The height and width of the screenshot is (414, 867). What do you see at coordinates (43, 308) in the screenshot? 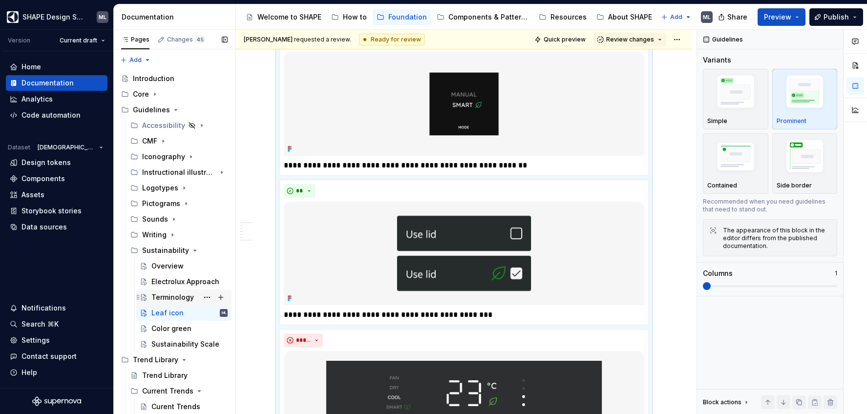
I see `div: Notifications` at bounding box center [43, 308].